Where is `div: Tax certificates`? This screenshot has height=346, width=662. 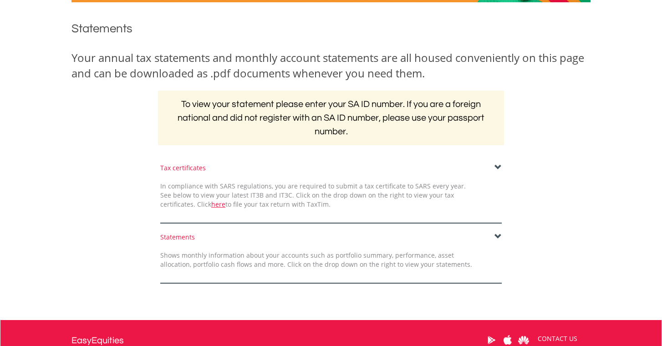
div: Tax certificates is located at coordinates (331, 168).